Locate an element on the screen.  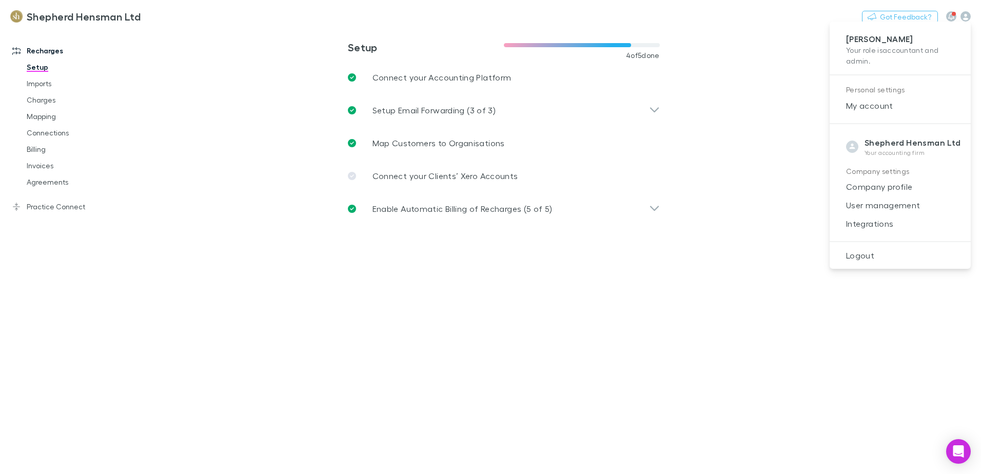
strong: Shepherd Hensman Ltd is located at coordinates (912, 143).